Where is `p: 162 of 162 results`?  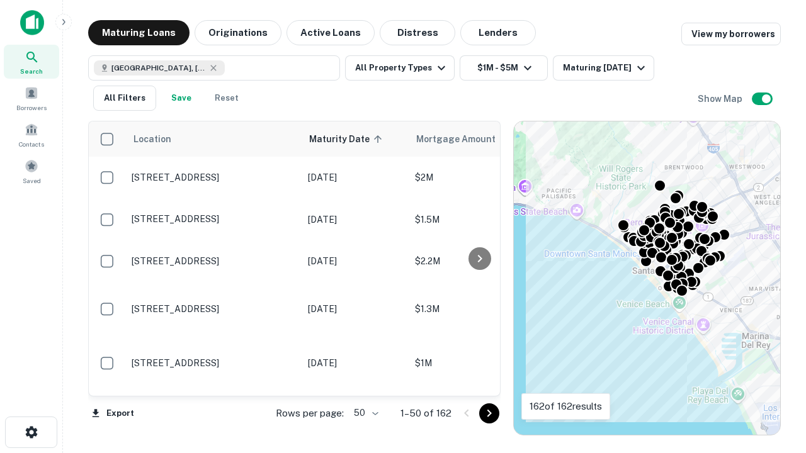
p: 162 of 162 results is located at coordinates (565, 407).